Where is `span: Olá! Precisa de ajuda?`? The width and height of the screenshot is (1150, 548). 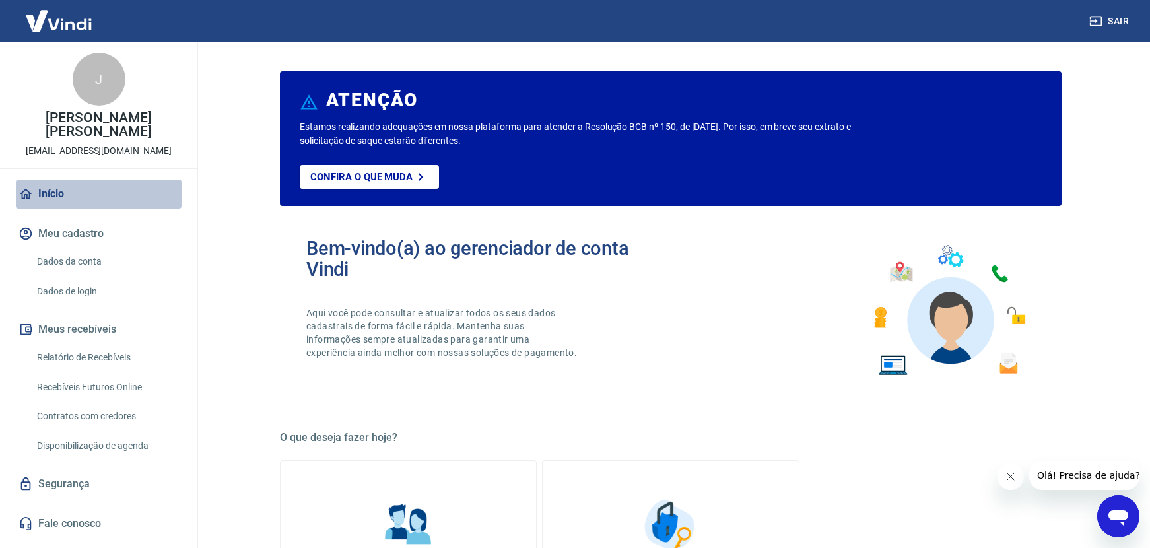
span: Olá! Precisa de ajuda? is located at coordinates (59, 15).